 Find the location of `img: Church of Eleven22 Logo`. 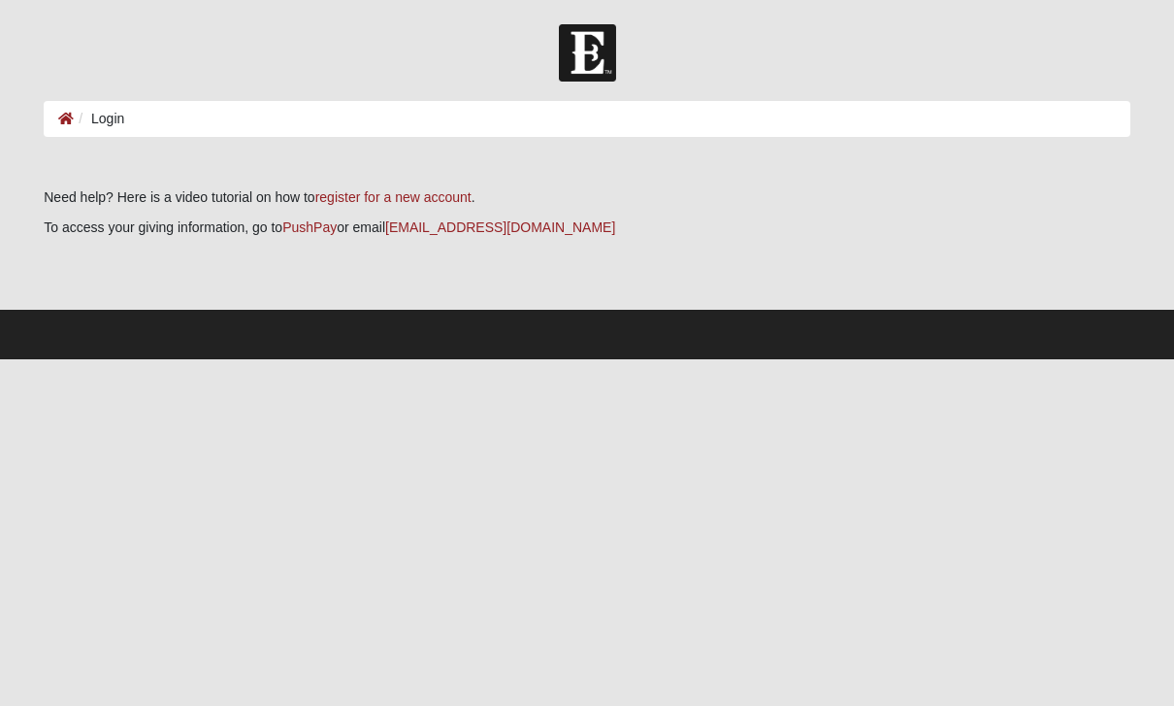

img: Church of Eleven22 Logo is located at coordinates (587, 52).